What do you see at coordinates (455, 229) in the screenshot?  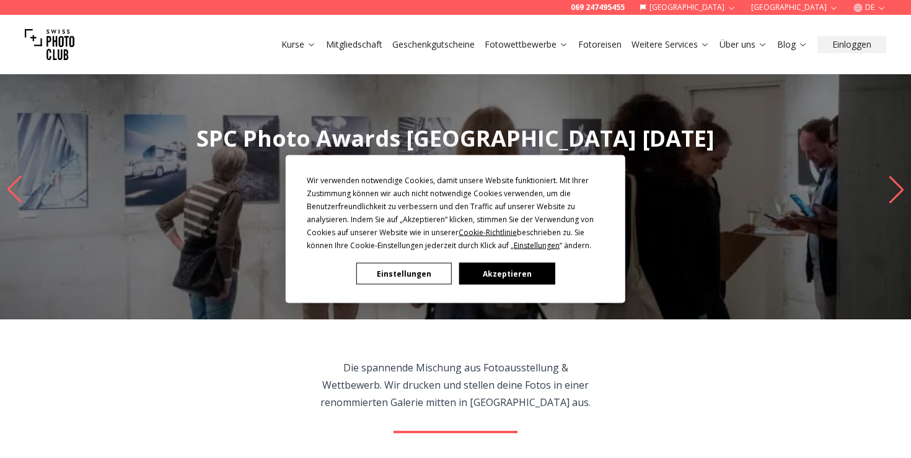 I see `div: Cookie Consent Prompt` at bounding box center [455, 229].